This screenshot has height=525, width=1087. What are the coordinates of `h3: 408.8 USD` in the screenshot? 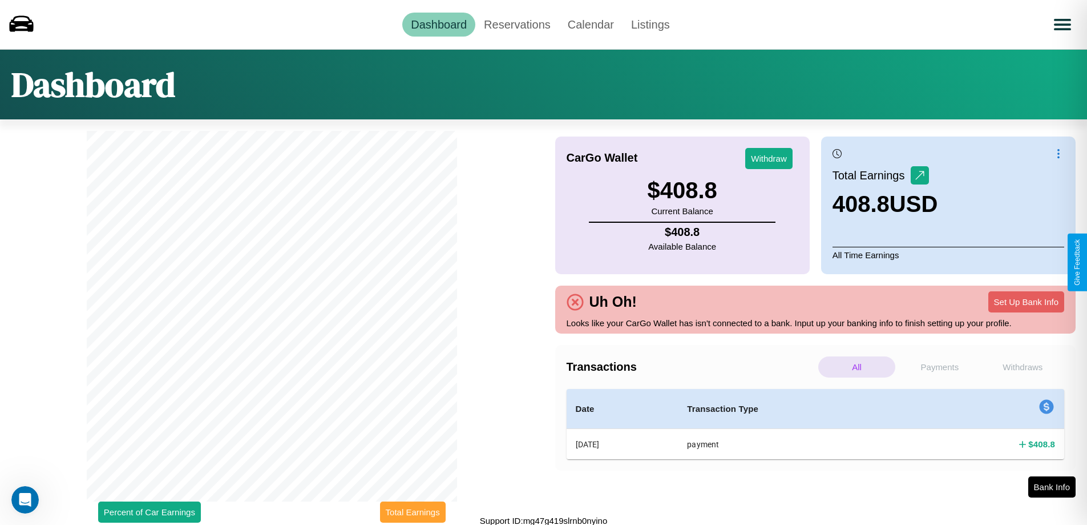 It's located at (885, 204).